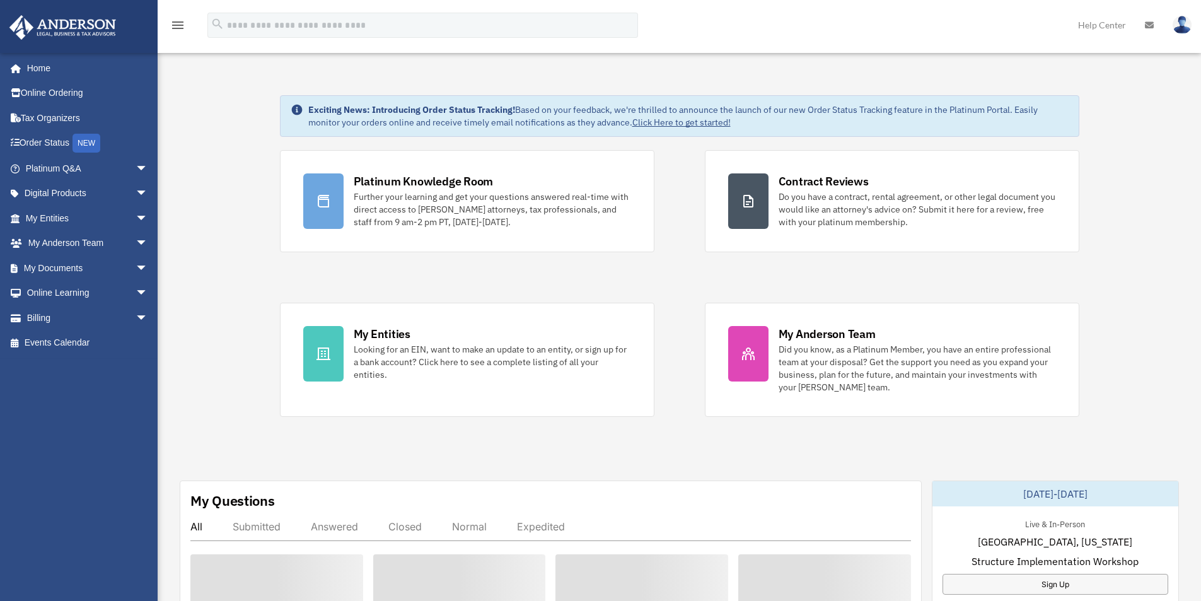 The image size is (1201, 601). Describe the element at coordinates (178, 25) in the screenshot. I see `i: menu` at that location.